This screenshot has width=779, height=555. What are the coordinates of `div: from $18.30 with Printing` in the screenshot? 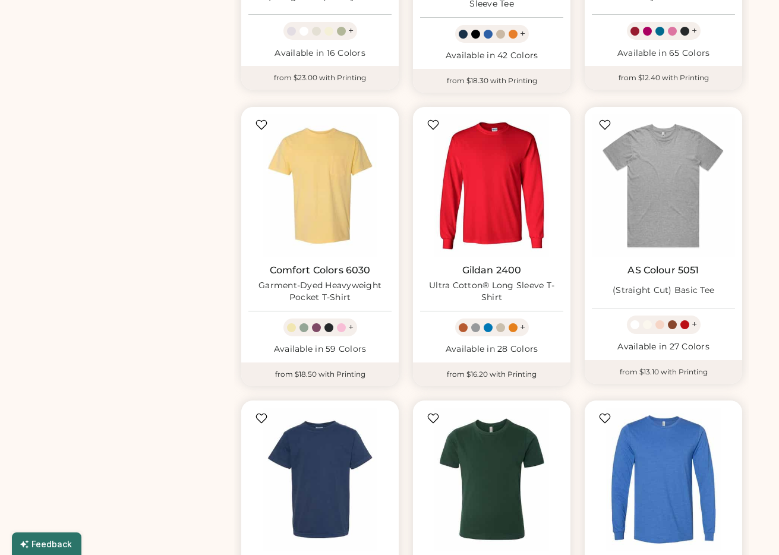 It's located at (492, 81).